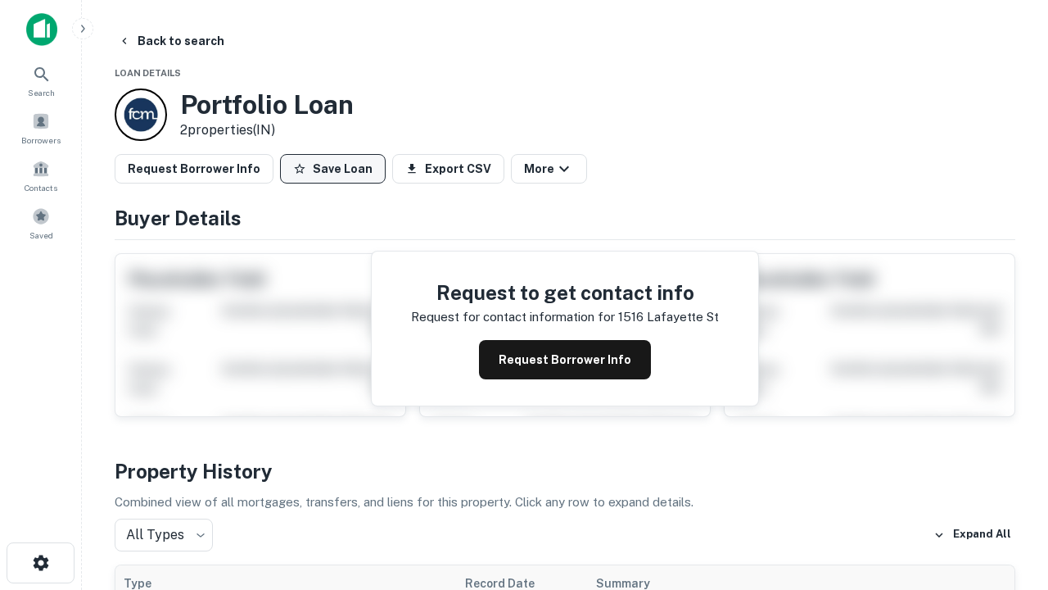 The height and width of the screenshot is (590, 1048). I want to click on button: More, so click(549, 169).